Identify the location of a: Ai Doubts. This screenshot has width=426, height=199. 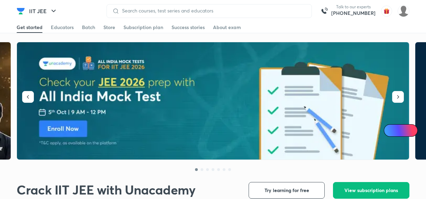
(401, 130).